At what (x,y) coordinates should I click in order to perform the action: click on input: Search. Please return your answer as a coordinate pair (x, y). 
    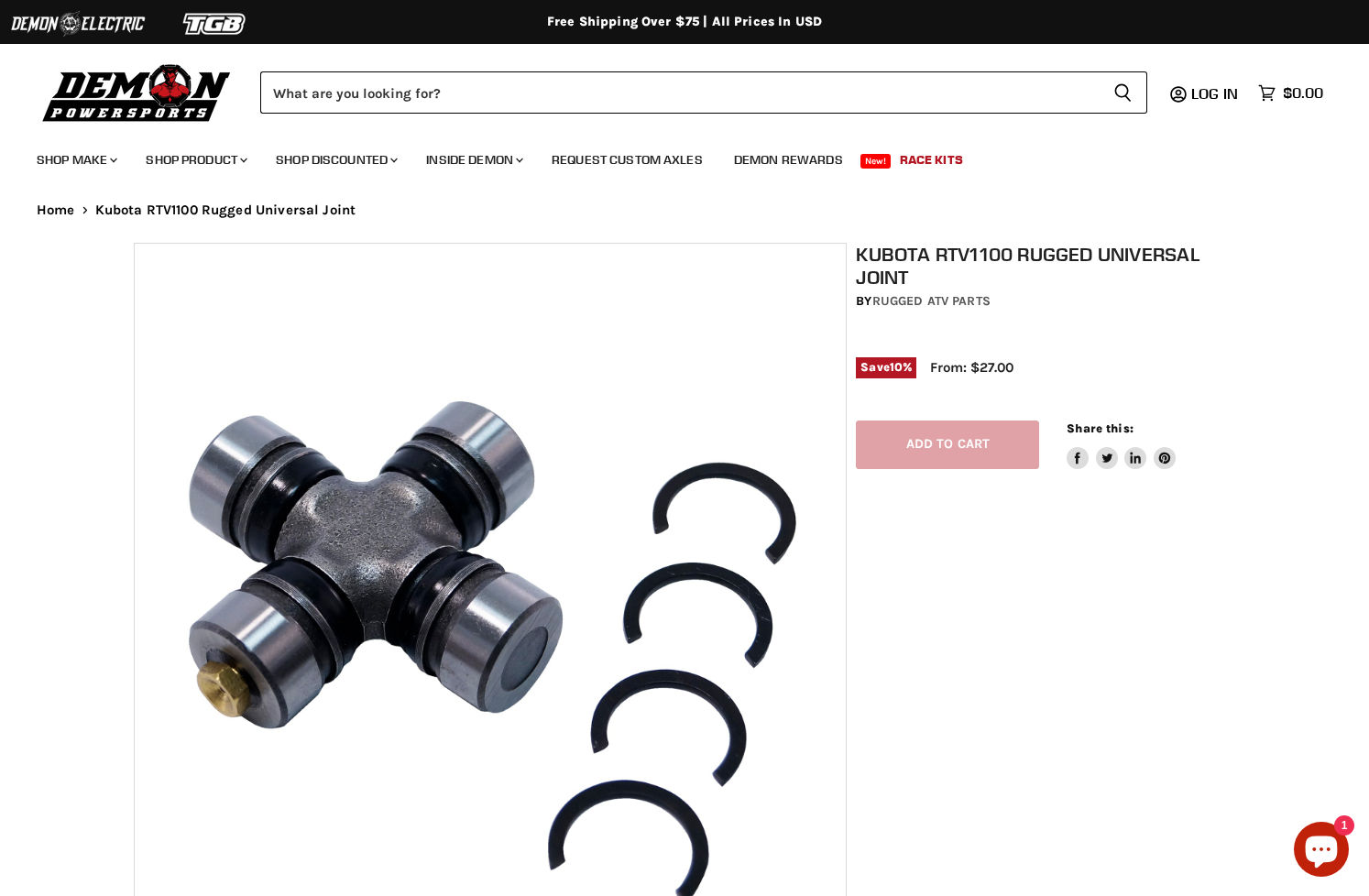
    Looking at the image, I should click on (679, 93).